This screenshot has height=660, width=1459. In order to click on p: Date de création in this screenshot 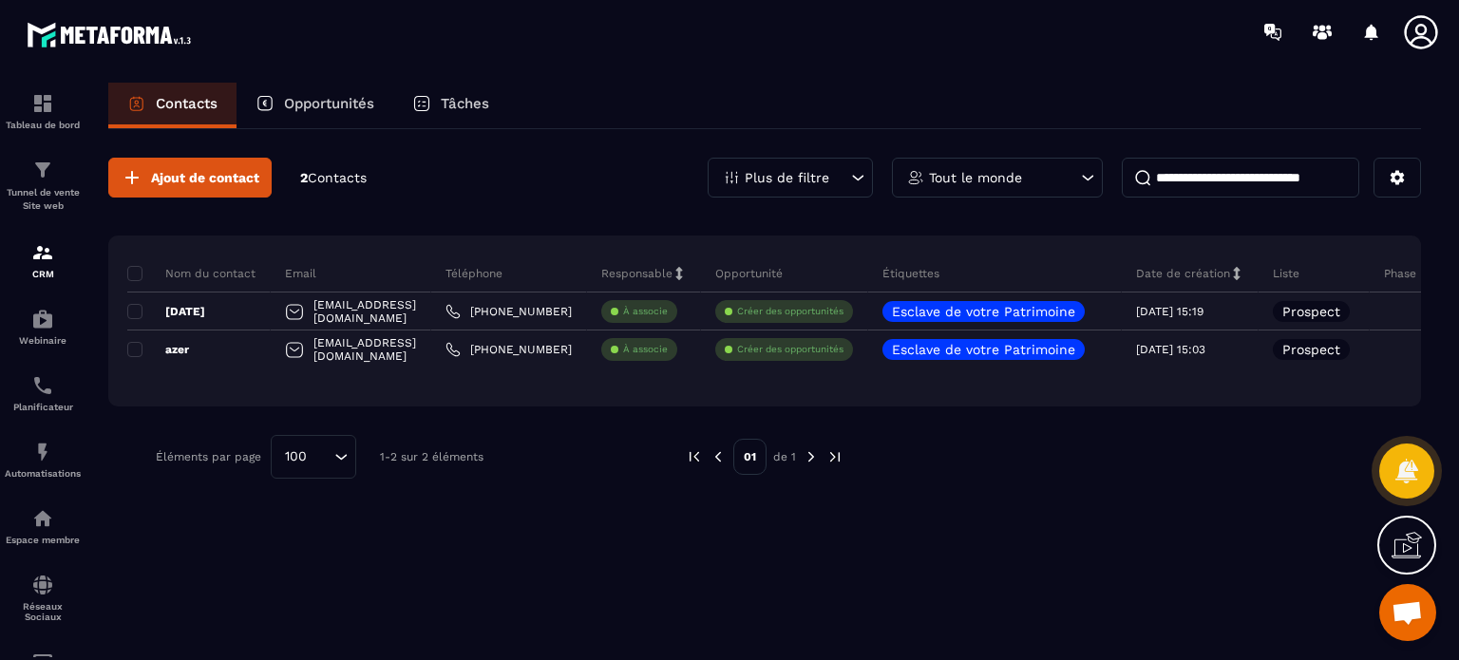, I will do `click(1182, 274)`.